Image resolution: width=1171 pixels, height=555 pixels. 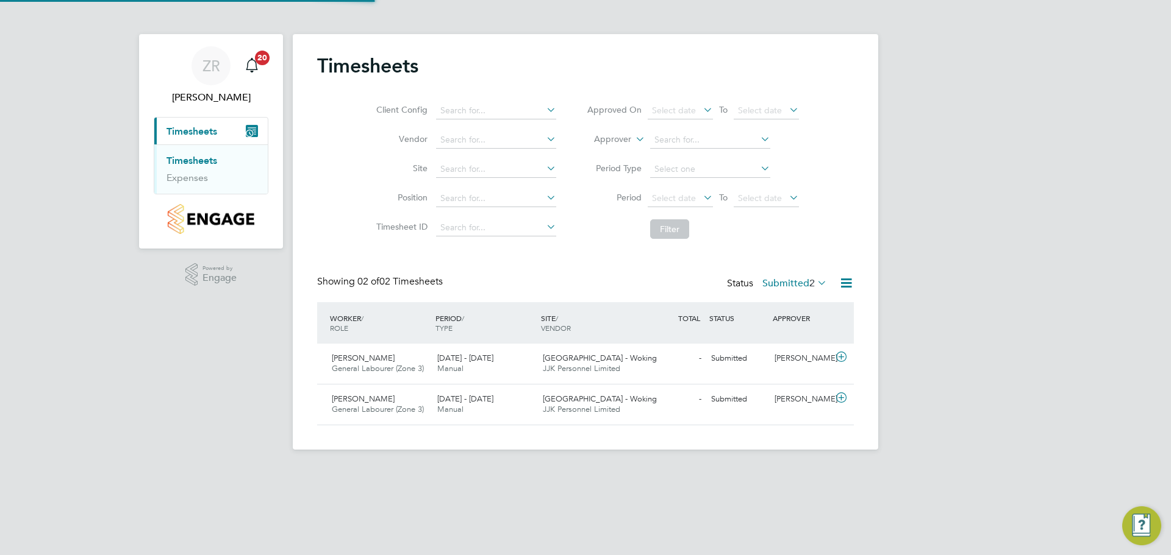 I want to click on span: Engage, so click(x=220, y=278).